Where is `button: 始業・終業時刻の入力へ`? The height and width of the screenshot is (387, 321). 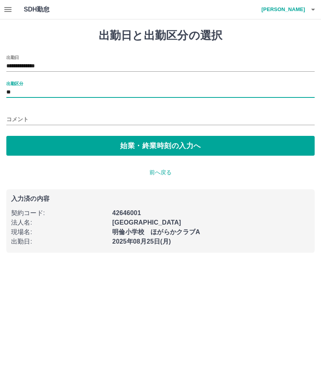
button: 始業・終業時刻の入力へ is located at coordinates (161, 146).